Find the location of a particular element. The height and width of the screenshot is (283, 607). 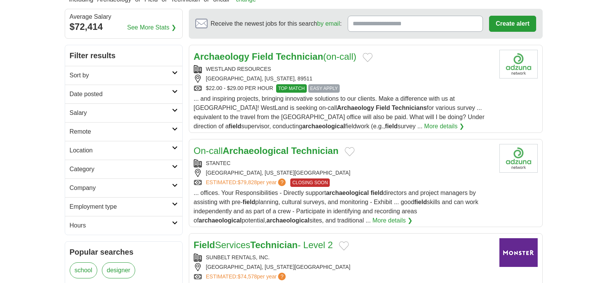

span: $79,828 is located at coordinates (247, 182).